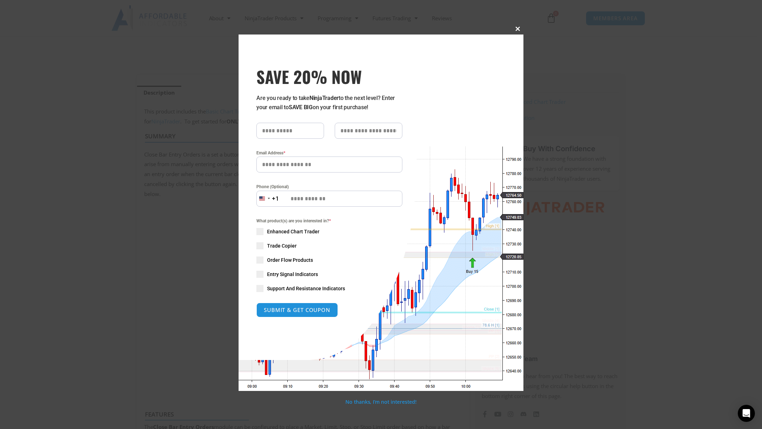 The image size is (762, 429). I want to click on label: Order Flow Products, so click(329, 260).